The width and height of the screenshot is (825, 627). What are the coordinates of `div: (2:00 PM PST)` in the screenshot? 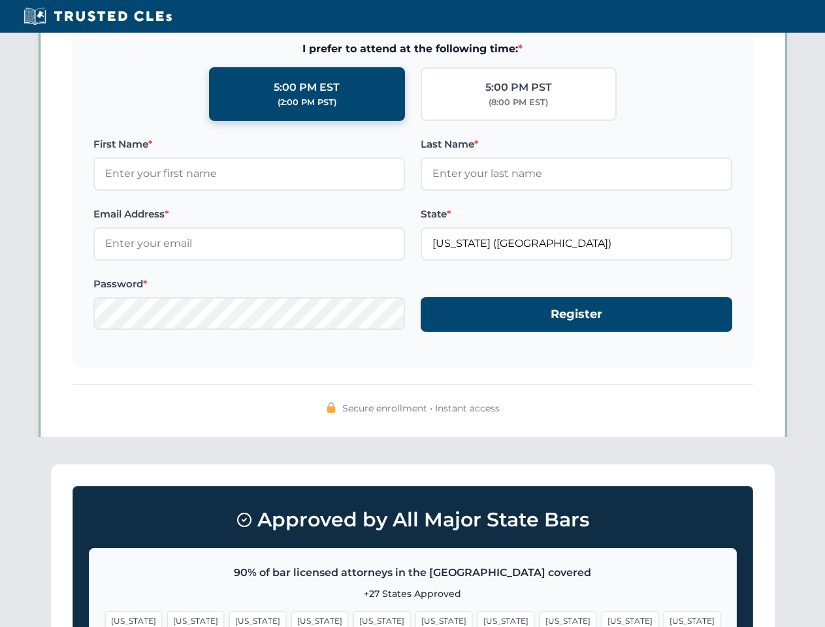 It's located at (307, 103).